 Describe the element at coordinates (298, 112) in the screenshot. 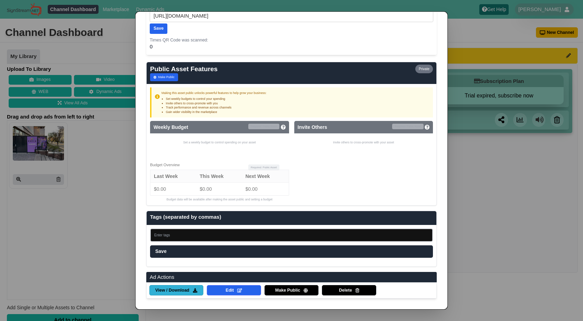

I see `li: Gain wider visibility in the marketplace` at that location.